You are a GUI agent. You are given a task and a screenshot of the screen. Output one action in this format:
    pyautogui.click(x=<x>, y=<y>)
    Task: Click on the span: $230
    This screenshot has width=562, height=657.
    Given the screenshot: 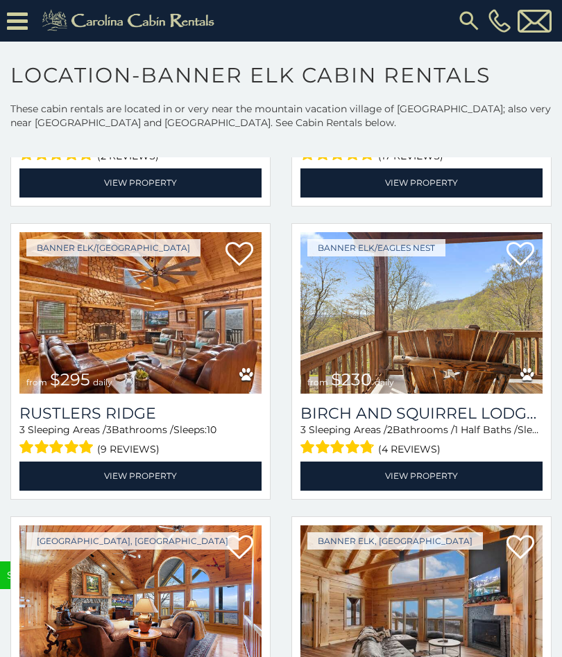 What is the action you would take?
    pyautogui.click(x=351, y=379)
    